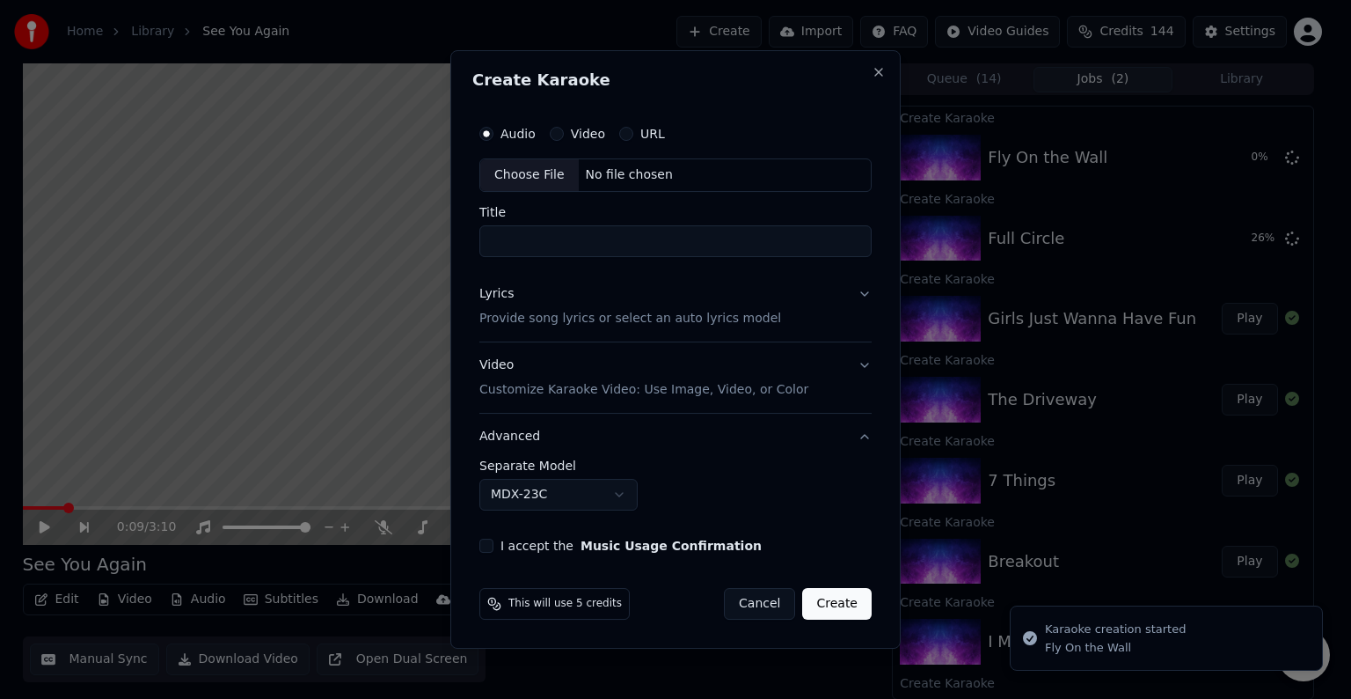  What do you see at coordinates (588, 134) in the screenshot?
I see `label: Video` at bounding box center [588, 134].